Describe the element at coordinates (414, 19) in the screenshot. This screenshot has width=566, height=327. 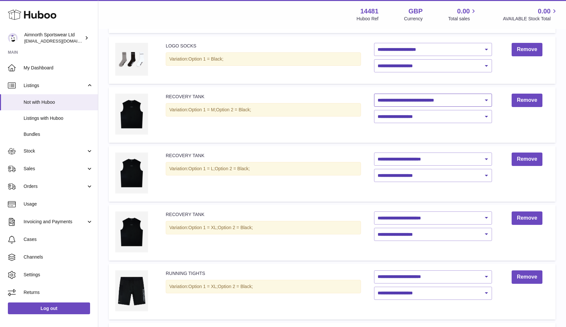
I see `div: Currency` at that location.